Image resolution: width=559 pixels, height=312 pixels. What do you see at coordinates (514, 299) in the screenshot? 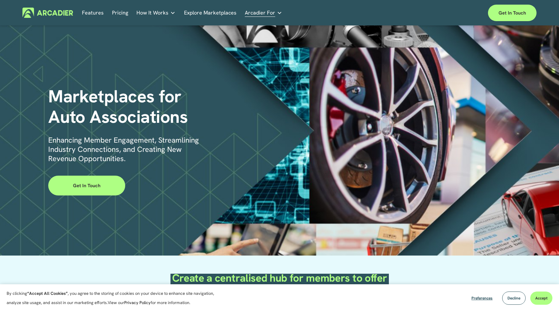
I see `button: Decline` at bounding box center [514, 299].